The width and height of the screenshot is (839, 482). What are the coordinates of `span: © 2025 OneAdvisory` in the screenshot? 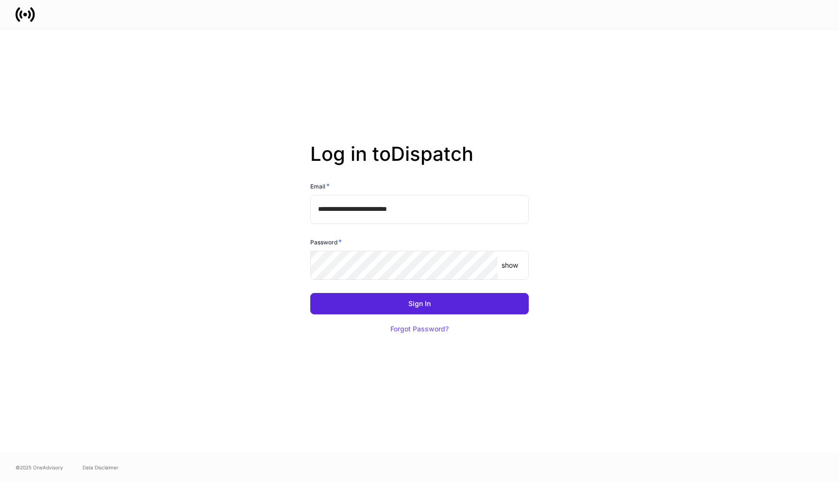 It's located at (39, 467).